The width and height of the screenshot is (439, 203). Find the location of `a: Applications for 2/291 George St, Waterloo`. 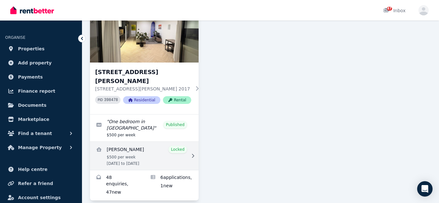

a: Applications for 2/291 George St, Waterloo is located at coordinates (171, 186).